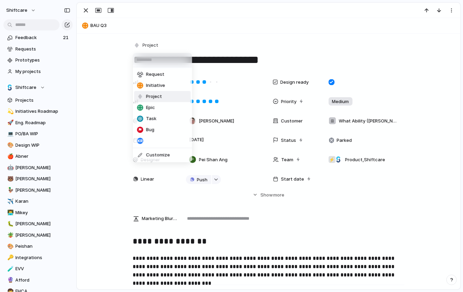  I want to click on span: Task, so click(151, 119).